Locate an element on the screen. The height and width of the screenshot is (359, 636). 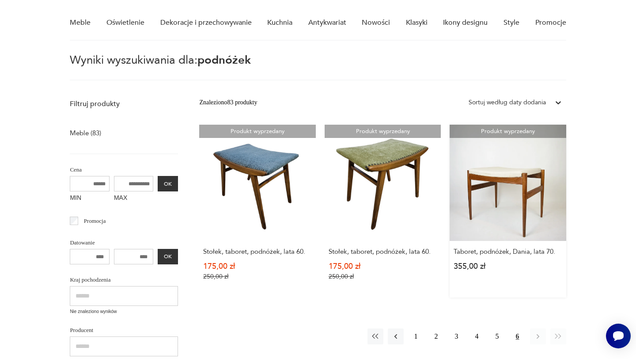
span: podnóżek is located at coordinates (224, 60).